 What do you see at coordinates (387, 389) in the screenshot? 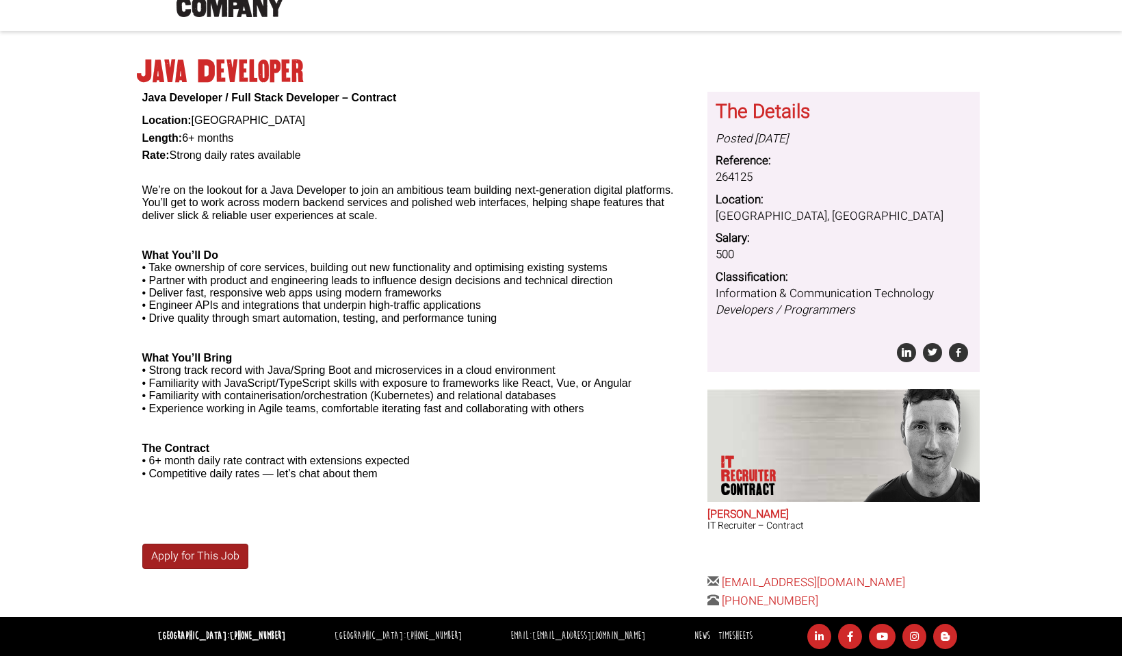
I see `span: • Strong track record with Java/Spring Boot and microservices in a cloud environment • Familiarit...` at bounding box center [387, 389].